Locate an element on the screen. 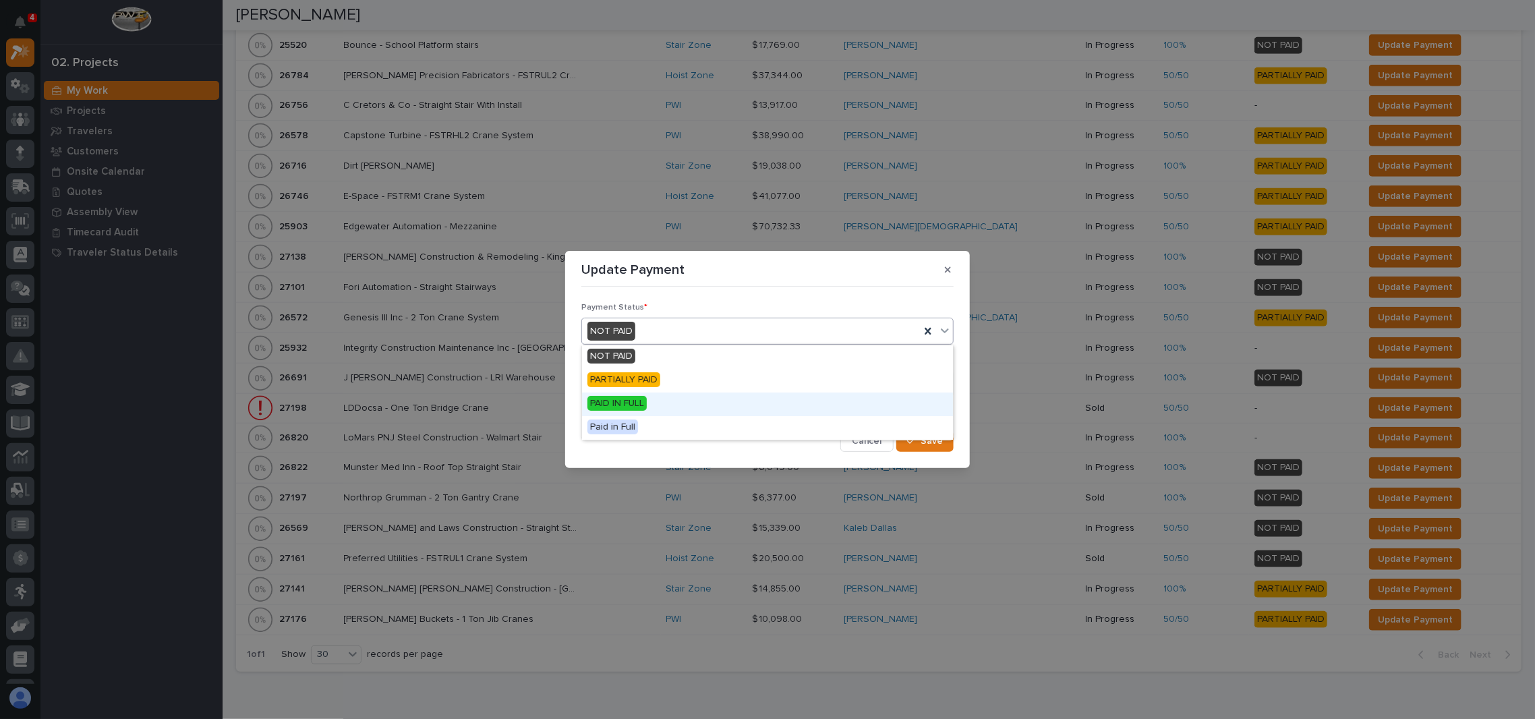 The width and height of the screenshot is (1535, 719). span: Paid in Full is located at coordinates (613, 427).